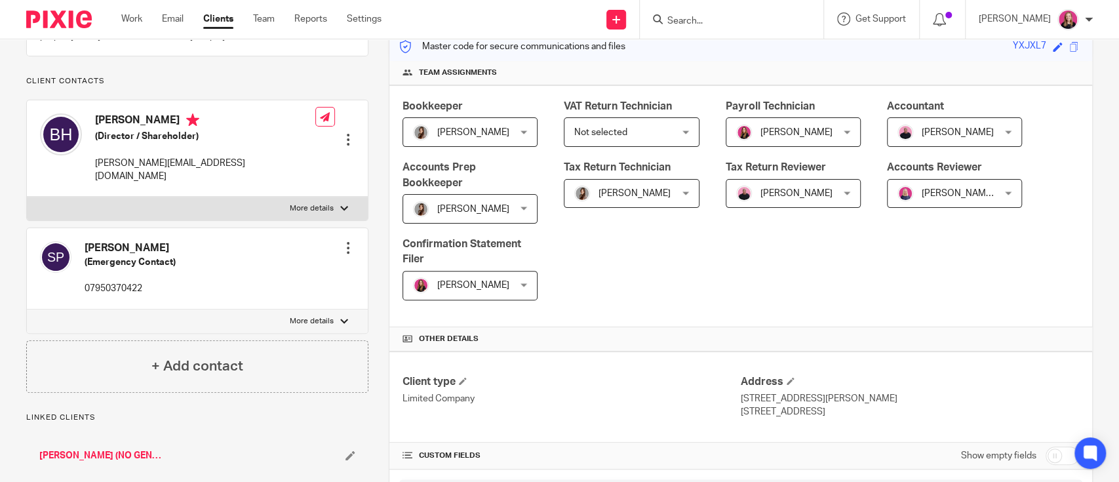  What do you see at coordinates (600, 132) in the screenshot?
I see `span: Not selected` at bounding box center [600, 132].